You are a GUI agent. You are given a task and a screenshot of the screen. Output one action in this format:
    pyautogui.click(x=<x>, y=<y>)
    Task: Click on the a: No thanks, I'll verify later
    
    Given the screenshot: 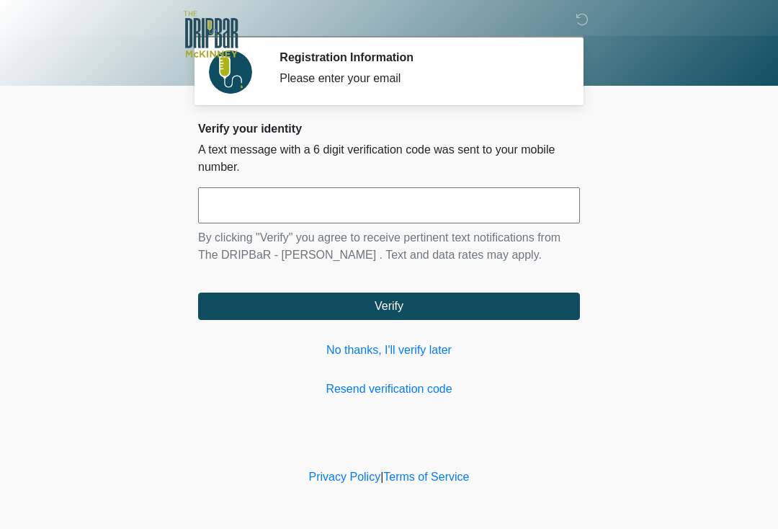 What is the action you would take?
    pyautogui.click(x=389, y=350)
    